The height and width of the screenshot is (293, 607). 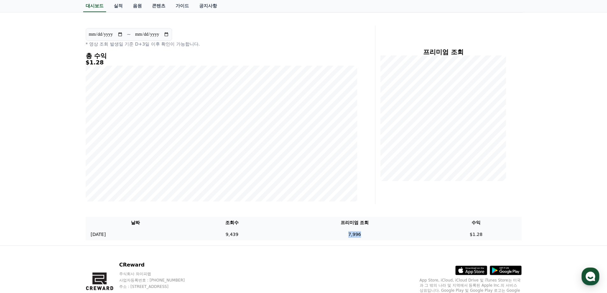 What do you see at coordinates (62, 215) in the screenshot?
I see `span: 대화` at bounding box center [62, 215].